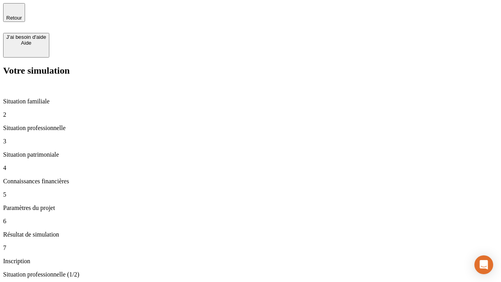  Describe the element at coordinates (26, 43) in the screenshot. I see `div: Aide` at that location.